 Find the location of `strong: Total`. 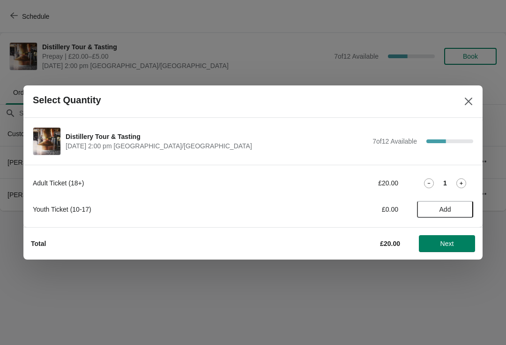

strong: Total is located at coordinates (38, 243).